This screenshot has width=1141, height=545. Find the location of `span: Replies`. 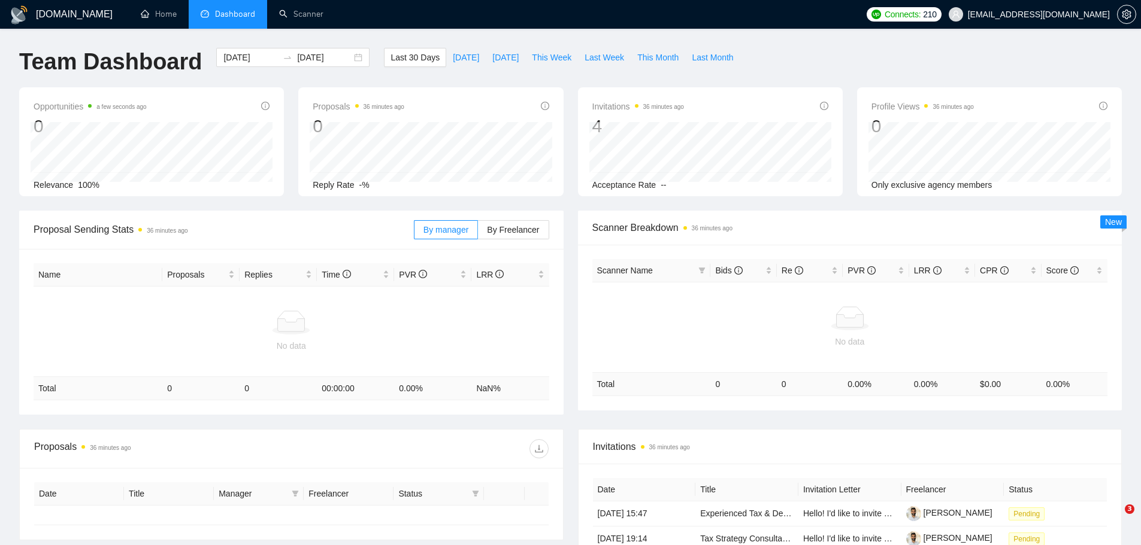

span: Replies is located at coordinates (274, 275).